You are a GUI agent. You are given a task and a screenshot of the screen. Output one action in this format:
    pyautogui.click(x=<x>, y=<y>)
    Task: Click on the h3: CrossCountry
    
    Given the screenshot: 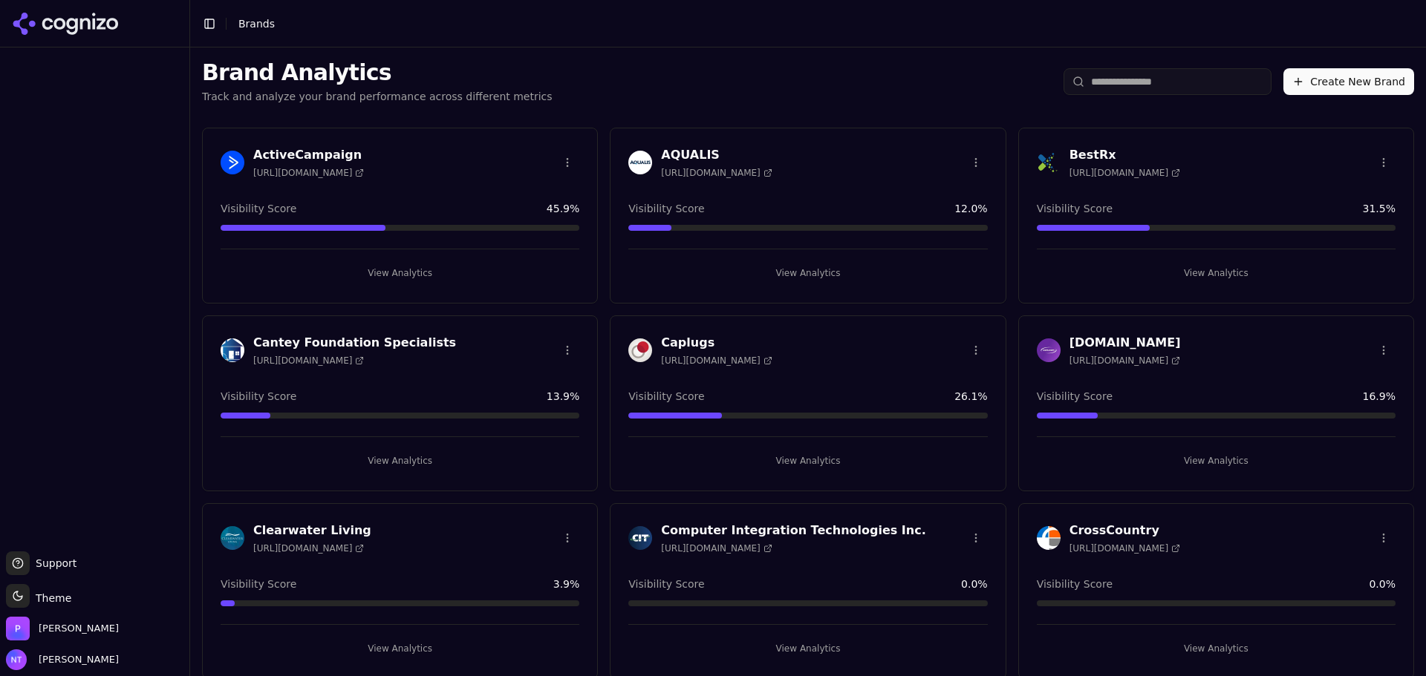 What is the action you would take?
    pyautogui.click(x=1124, y=531)
    